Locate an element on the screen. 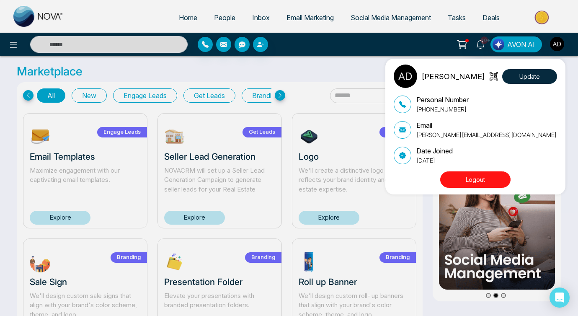 The height and width of the screenshot is (316, 578). div: Open Intercom Messenger is located at coordinates (559, 297).